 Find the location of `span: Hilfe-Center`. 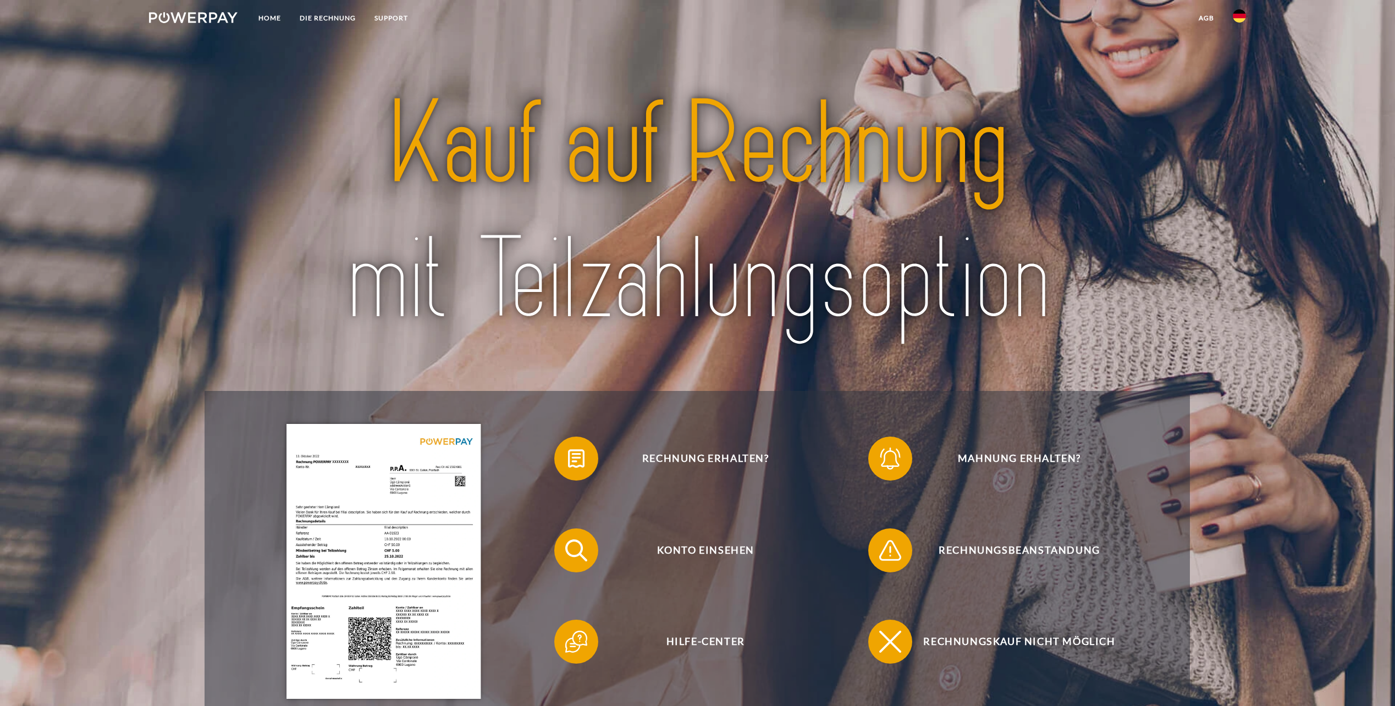

span: Hilfe-Center is located at coordinates (705, 642).